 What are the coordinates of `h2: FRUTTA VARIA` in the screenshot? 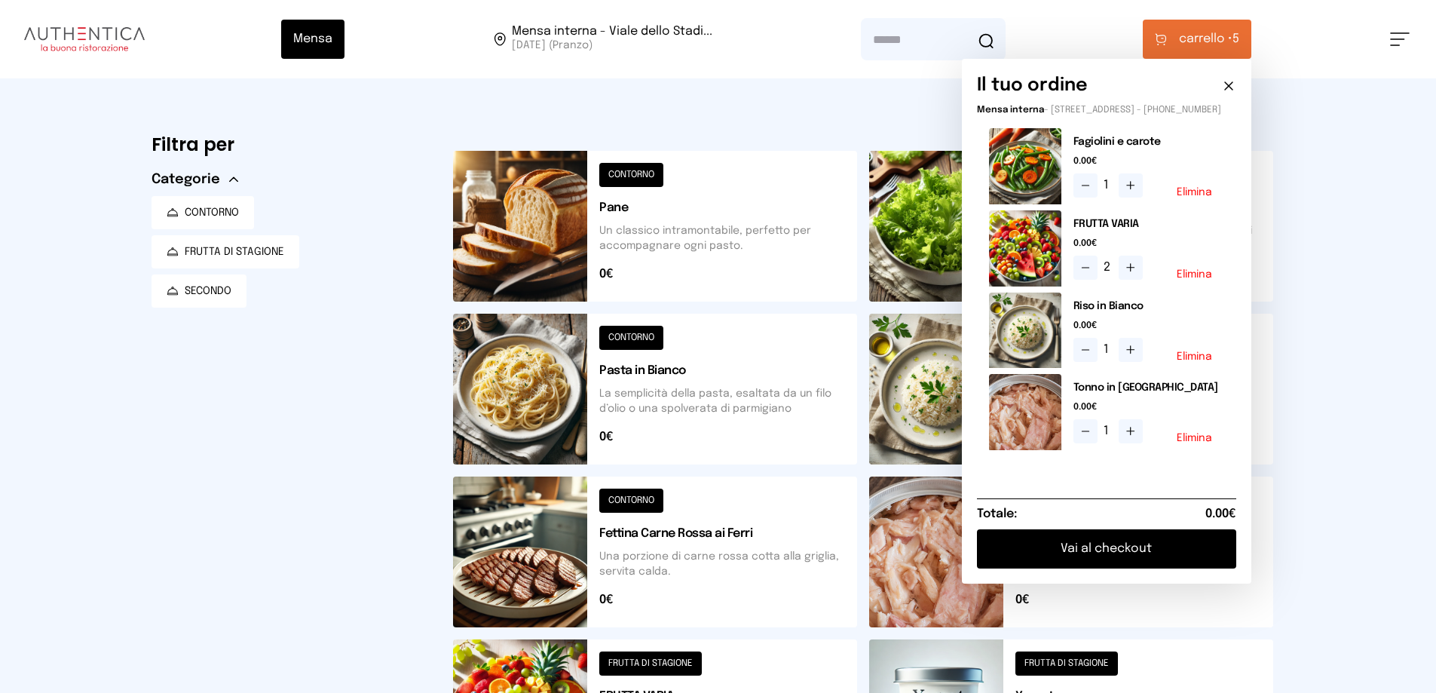 It's located at (1149, 224).